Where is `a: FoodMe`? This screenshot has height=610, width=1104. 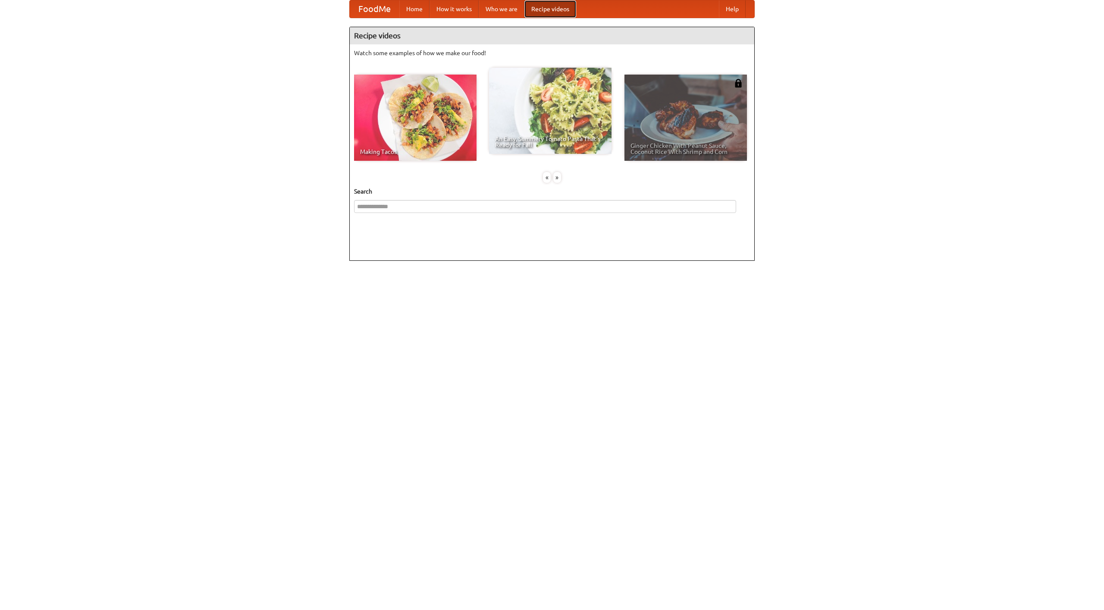
a: FoodMe is located at coordinates (374, 9).